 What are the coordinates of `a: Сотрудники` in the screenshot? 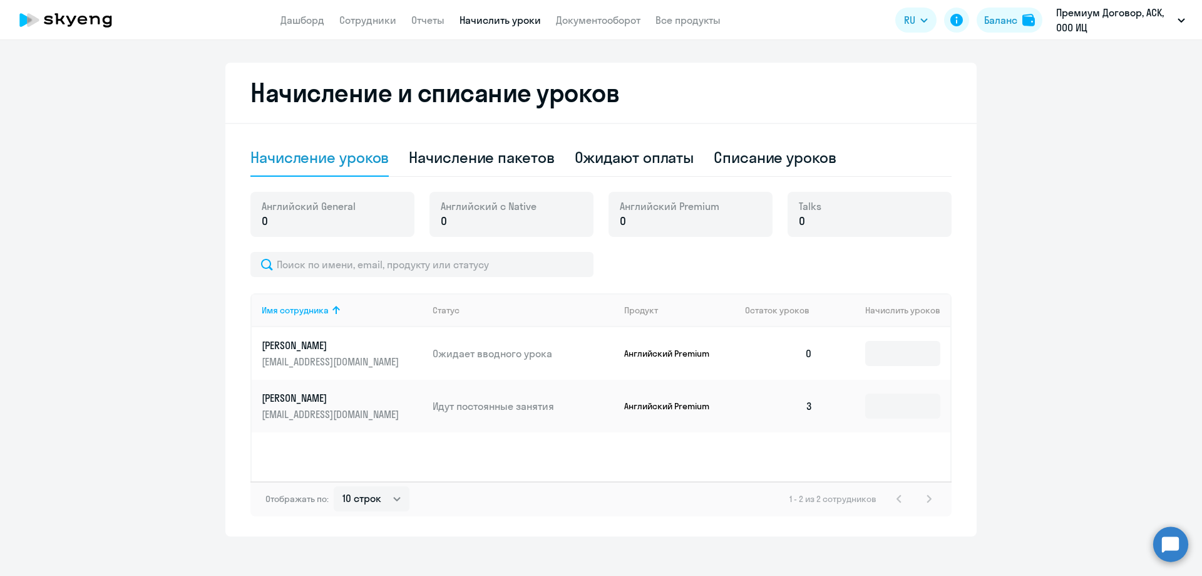 It's located at (368, 20).